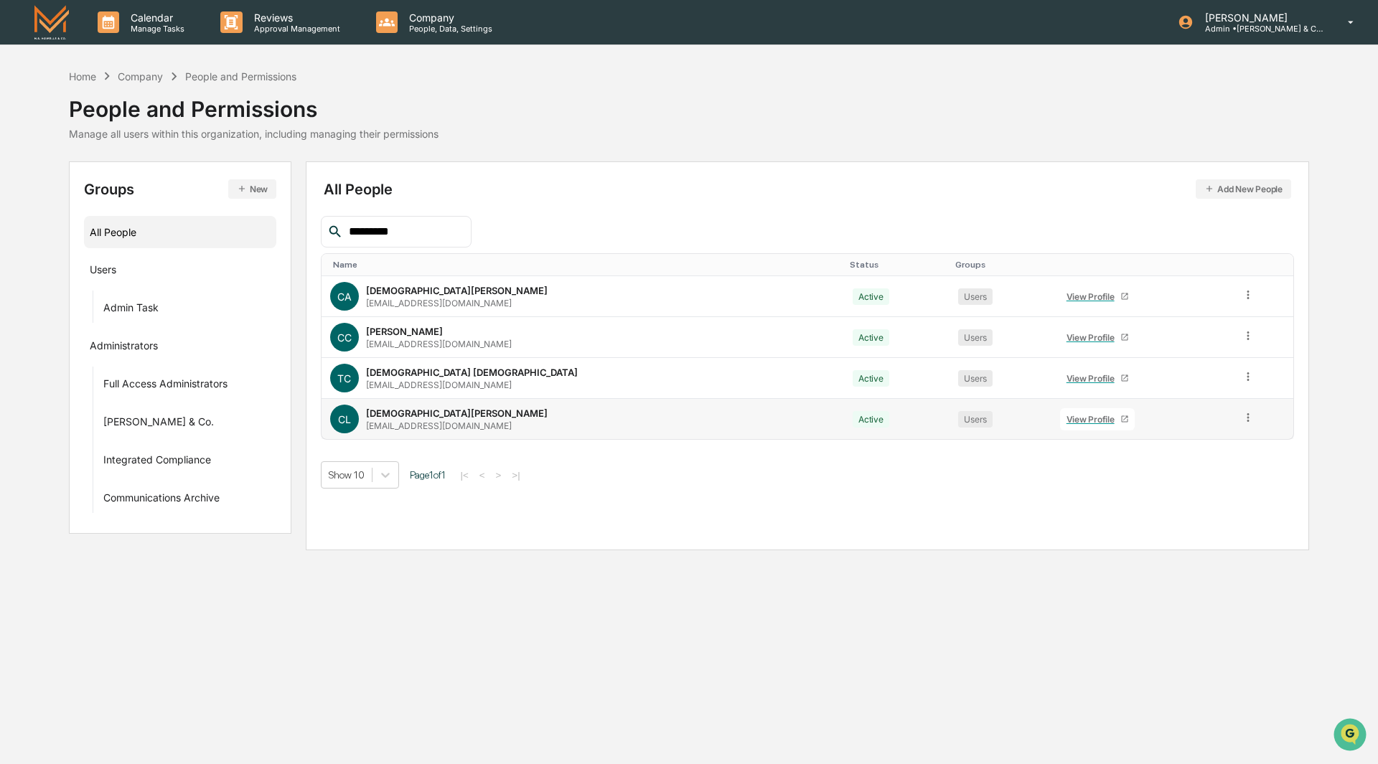 The height and width of the screenshot is (764, 1378). I want to click on span: CA, so click(344, 296).